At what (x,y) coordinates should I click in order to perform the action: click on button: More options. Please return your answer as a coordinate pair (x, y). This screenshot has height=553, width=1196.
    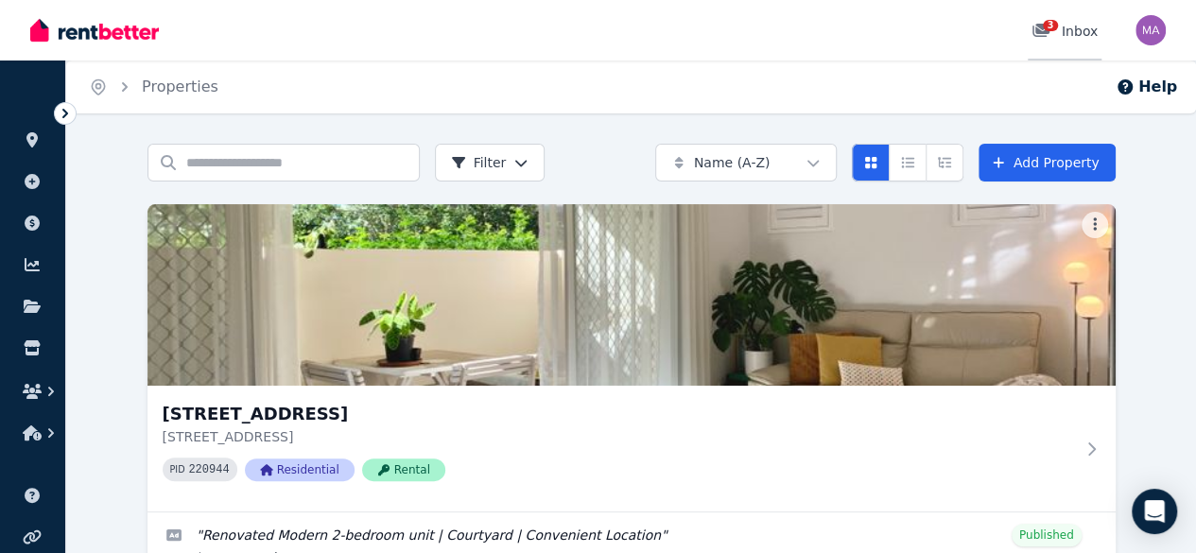
    Looking at the image, I should click on (1095, 225).